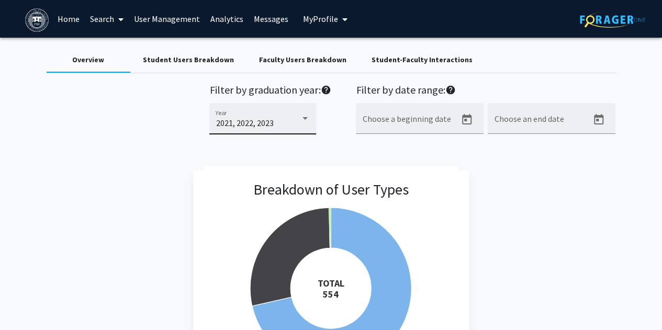 This screenshot has height=330, width=662. What do you see at coordinates (485, 91) in the screenshot?
I see `h2: Filter by date range:` at bounding box center [485, 91].